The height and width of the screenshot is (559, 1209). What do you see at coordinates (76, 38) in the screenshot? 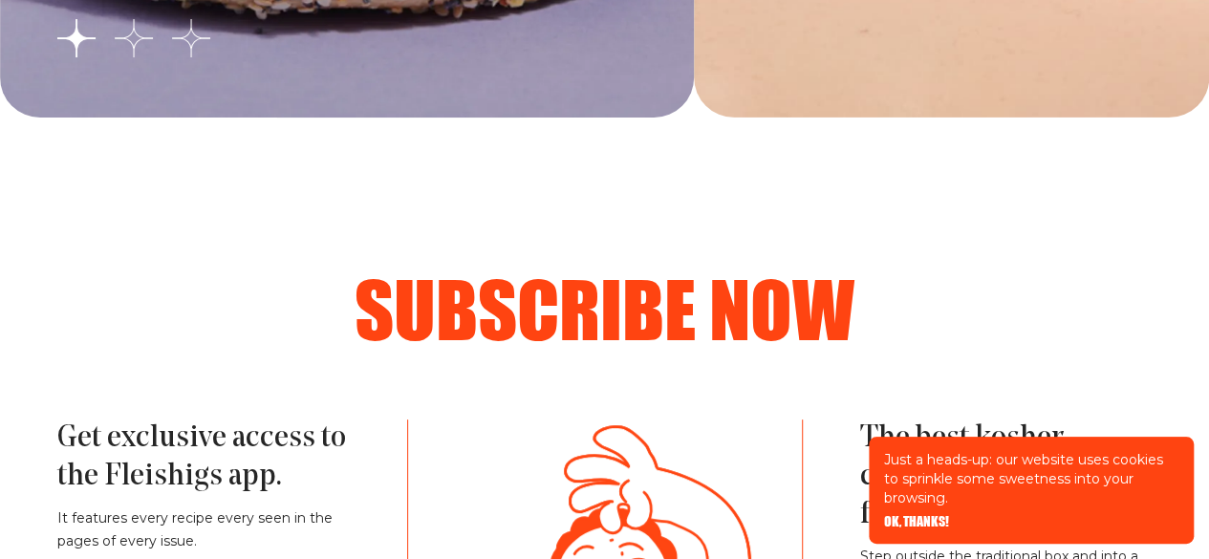
I see `button: Go to slide 1` at bounding box center [76, 38].